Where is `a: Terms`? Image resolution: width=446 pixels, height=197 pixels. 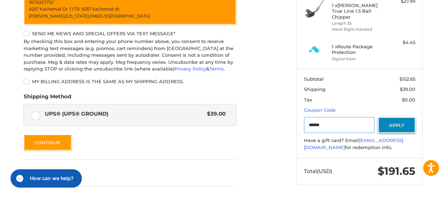
a: Terms is located at coordinates (216, 69).